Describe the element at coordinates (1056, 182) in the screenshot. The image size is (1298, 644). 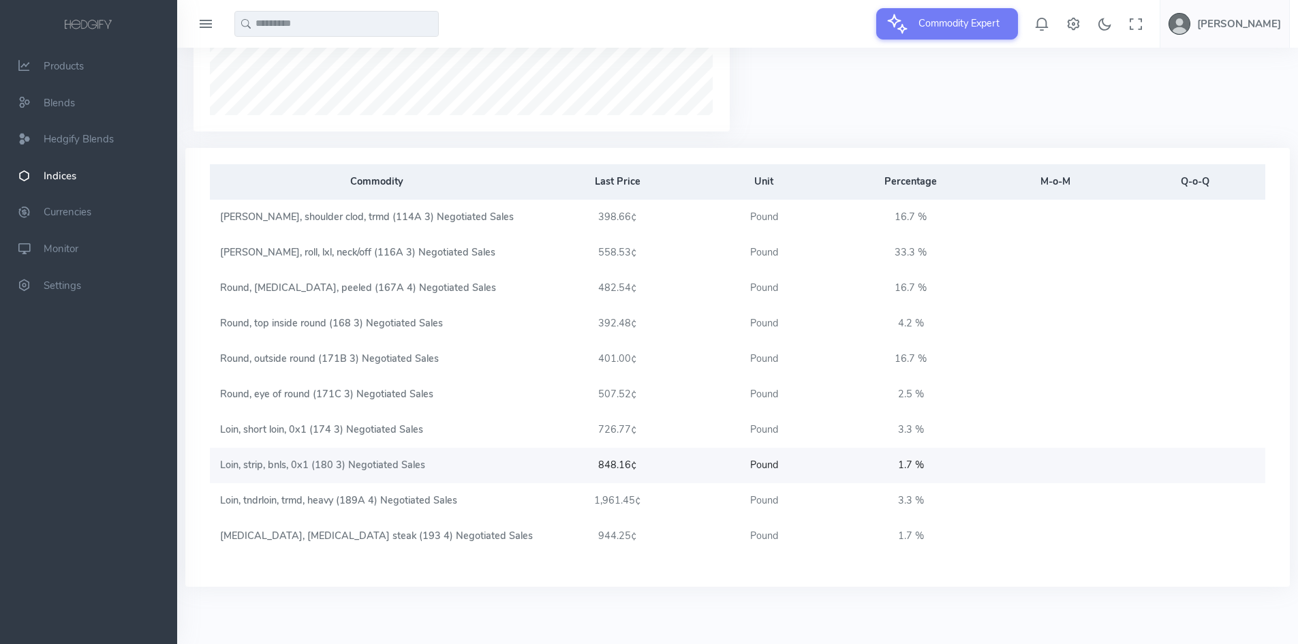
I see `th: M-o-M` at that location.